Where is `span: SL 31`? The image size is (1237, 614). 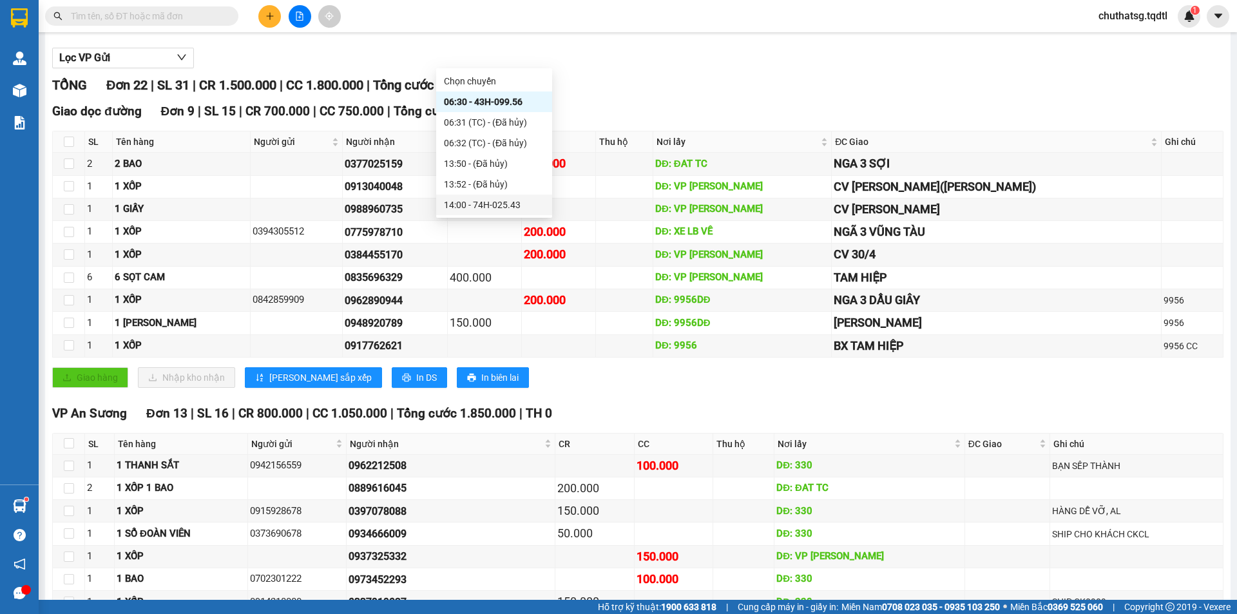
span: SL 31 is located at coordinates (173, 85).